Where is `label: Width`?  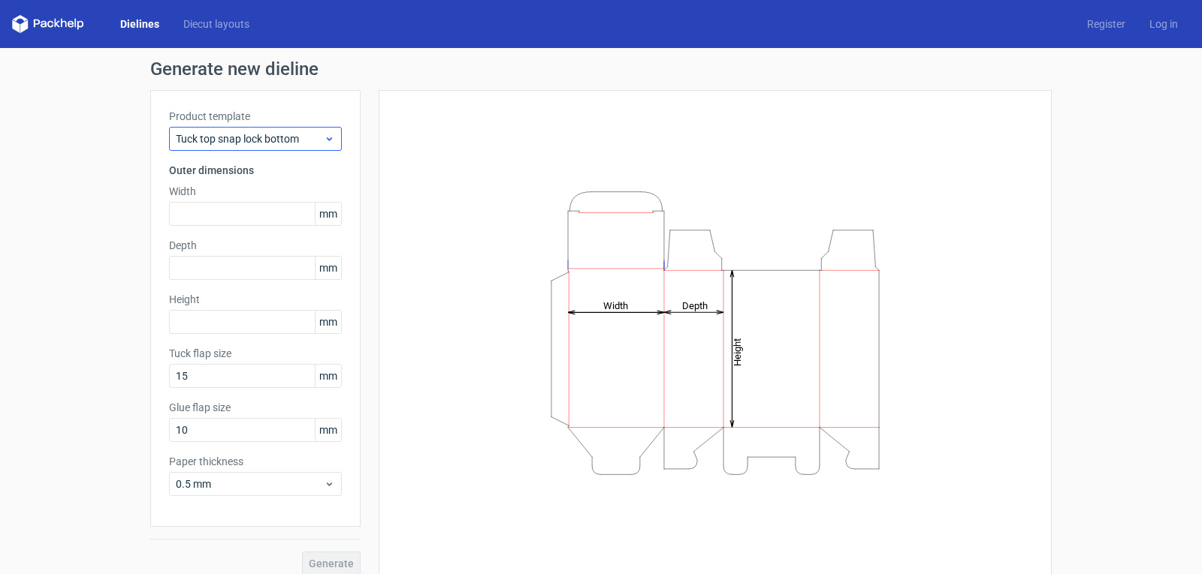
label: Width is located at coordinates (255, 191).